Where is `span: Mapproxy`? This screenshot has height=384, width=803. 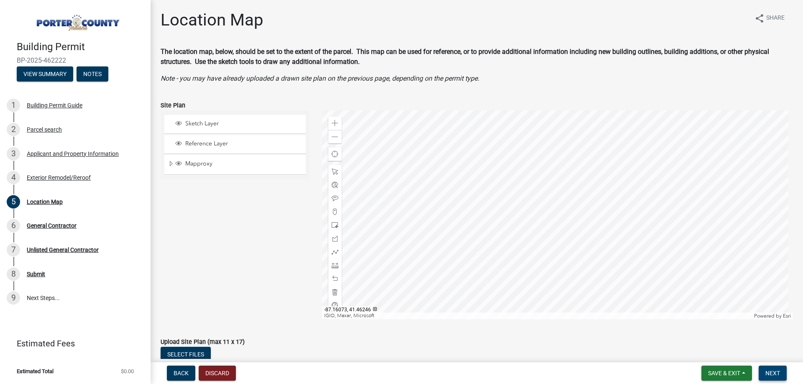 span: Mapproxy is located at coordinates (243, 164).